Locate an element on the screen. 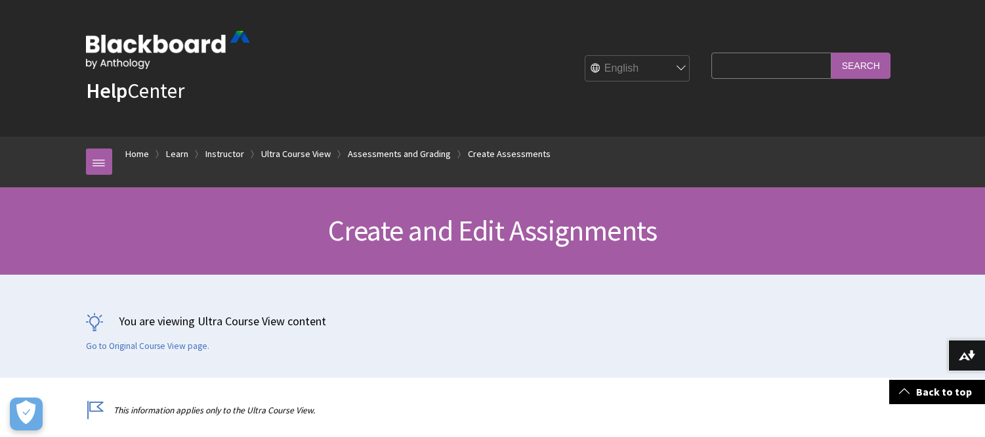  img: Blackboard by Anthology is located at coordinates (168, 50).